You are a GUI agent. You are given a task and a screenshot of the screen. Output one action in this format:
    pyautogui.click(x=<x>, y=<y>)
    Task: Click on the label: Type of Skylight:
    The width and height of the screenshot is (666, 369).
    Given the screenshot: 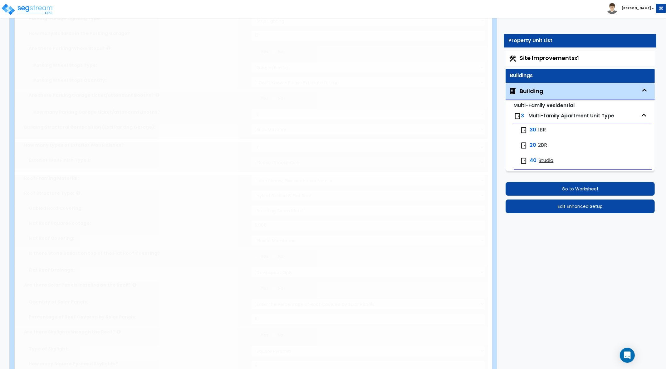 What is the action you would take?
    pyautogui.click(x=138, y=349)
    